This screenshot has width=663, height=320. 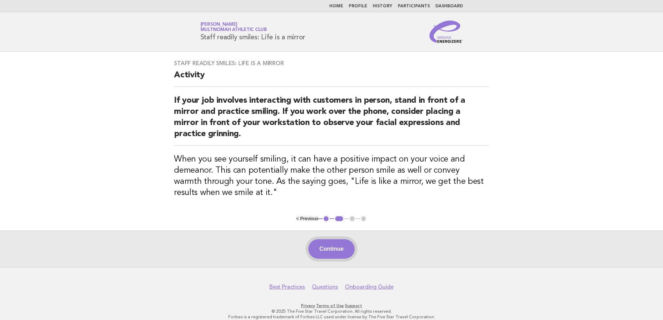 I want to click on a: Questions, so click(x=325, y=287).